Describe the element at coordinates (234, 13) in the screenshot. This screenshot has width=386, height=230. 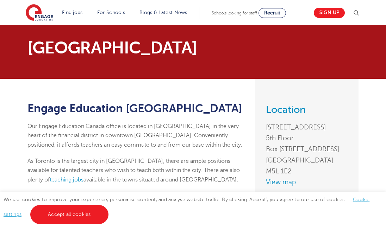
I see `span: Schools looking for staff` at that location.